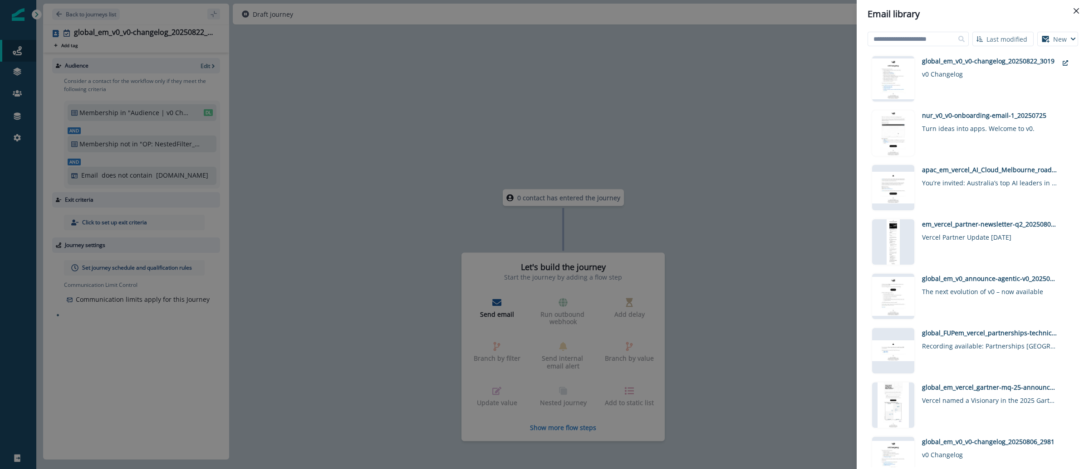 The width and height of the screenshot is (1089, 469). What do you see at coordinates (990, 127) in the screenshot?
I see `div: Turn ideas into apps. Welcome to v0.` at bounding box center [990, 127].